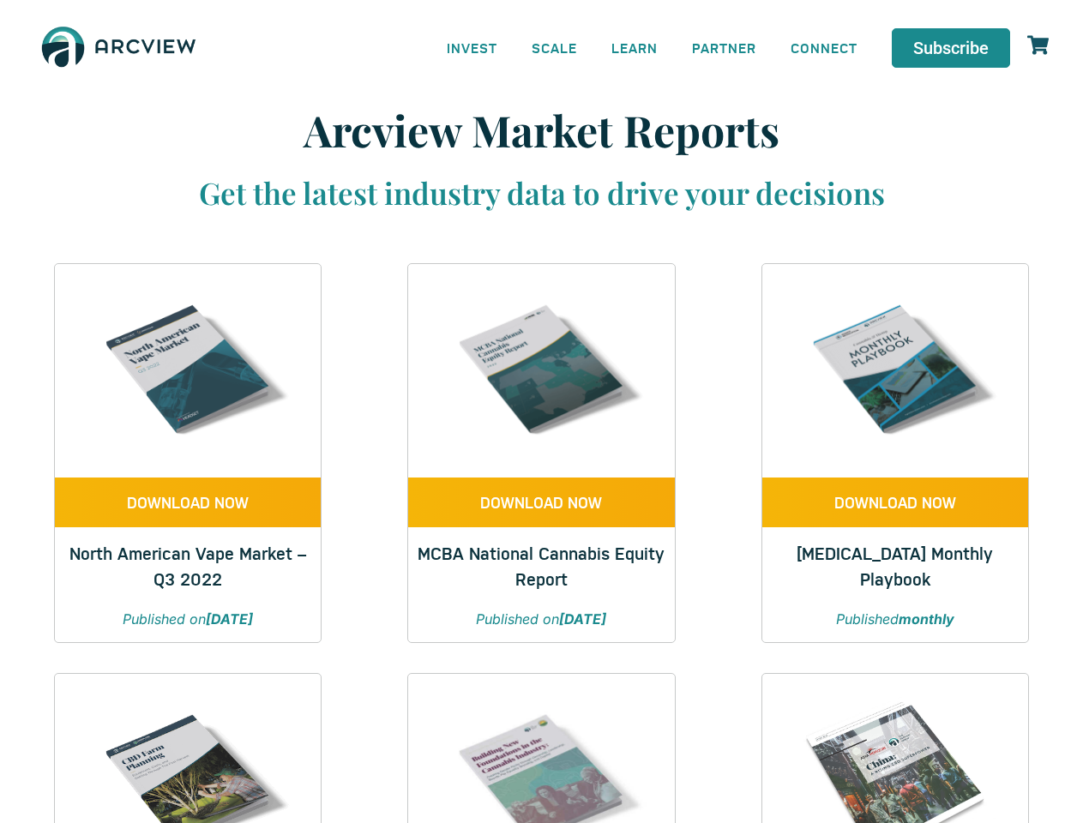 This screenshot has width=1083, height=823. I want to click on a: MCBA National Cannabis Equity Report, so click(541, 565).